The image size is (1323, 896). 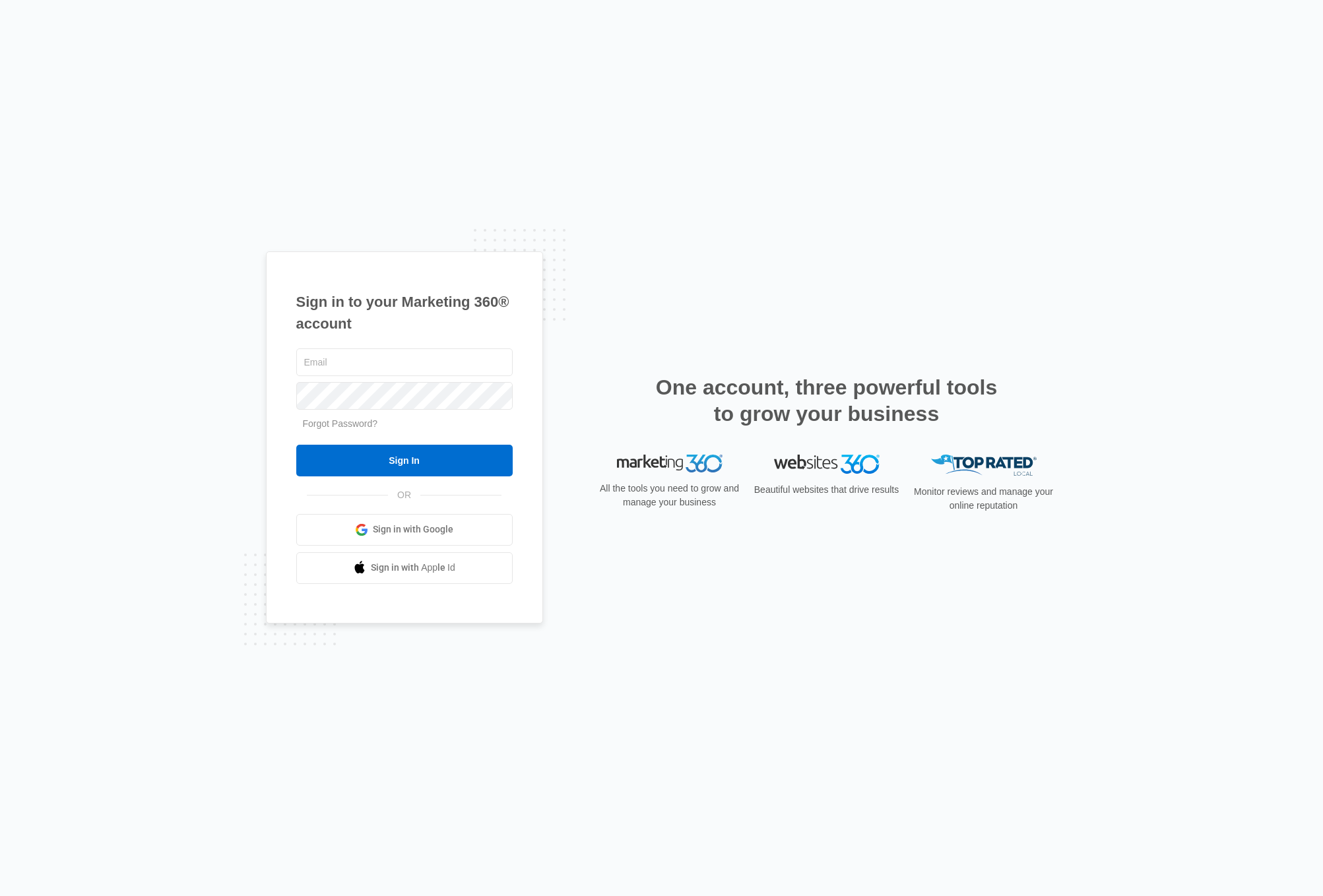 I want to click on input: Sign In, so click(x=404, y=461).